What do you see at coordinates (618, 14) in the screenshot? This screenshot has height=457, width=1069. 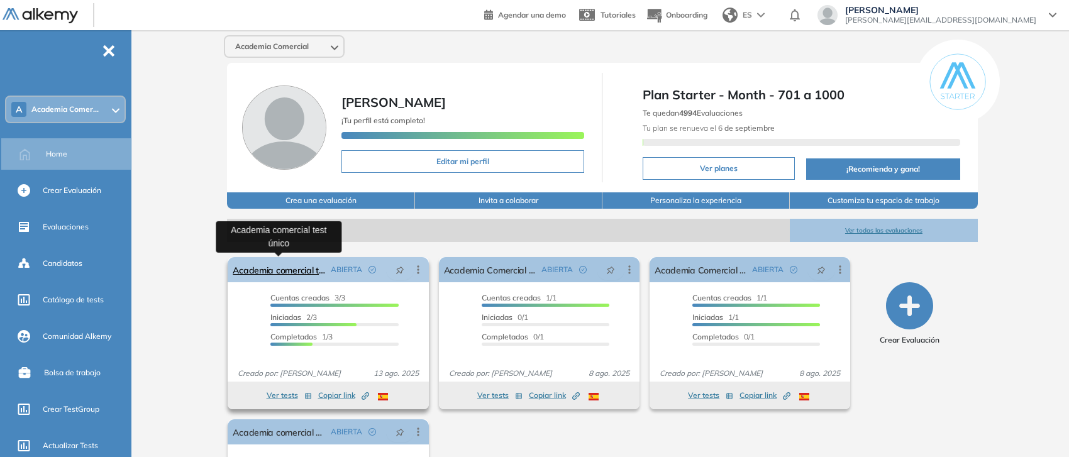 I see `span: Tutoriales` at bounding box center [618, 14].